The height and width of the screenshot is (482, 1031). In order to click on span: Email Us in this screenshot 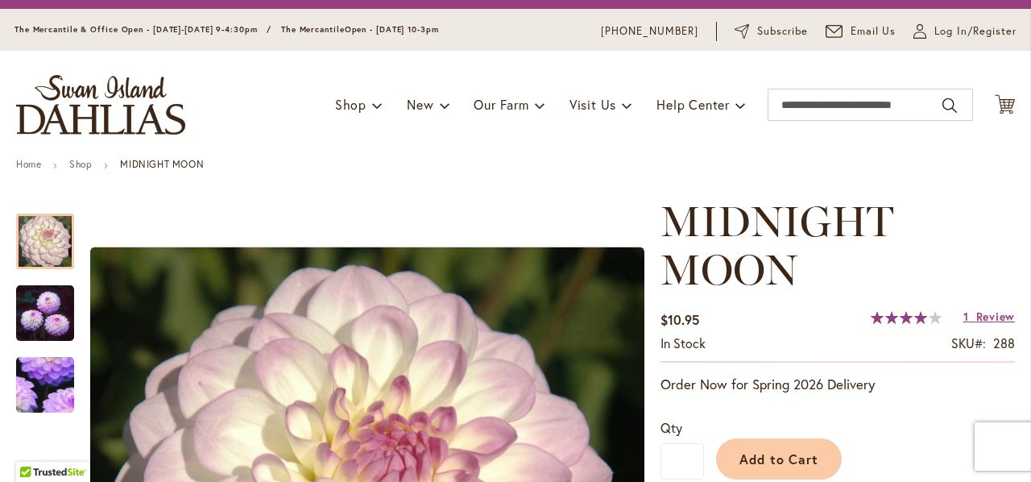, I will do `click(873, 31)`.